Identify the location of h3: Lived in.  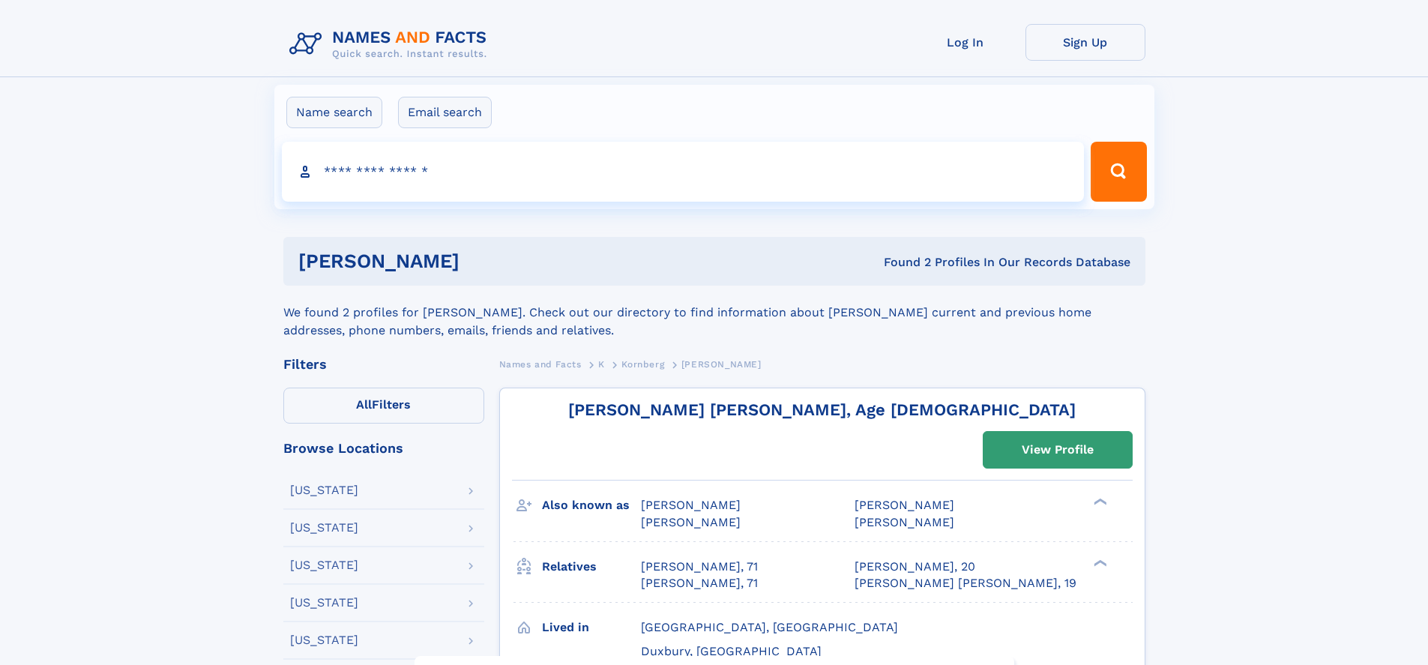
(591, 627).